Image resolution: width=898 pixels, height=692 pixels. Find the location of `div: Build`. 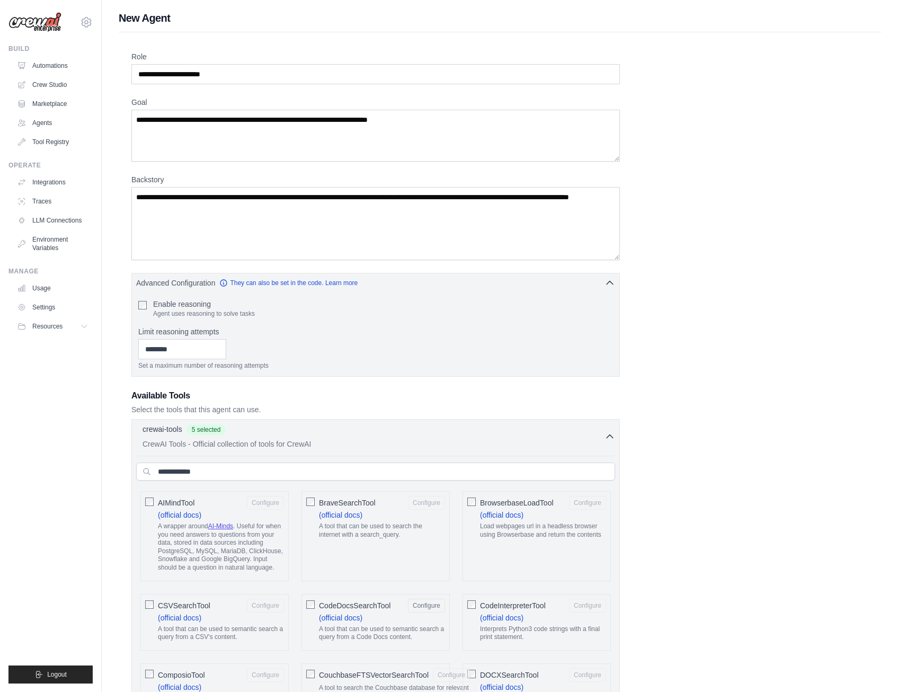

div: Build is located at coordinates (50, 49).